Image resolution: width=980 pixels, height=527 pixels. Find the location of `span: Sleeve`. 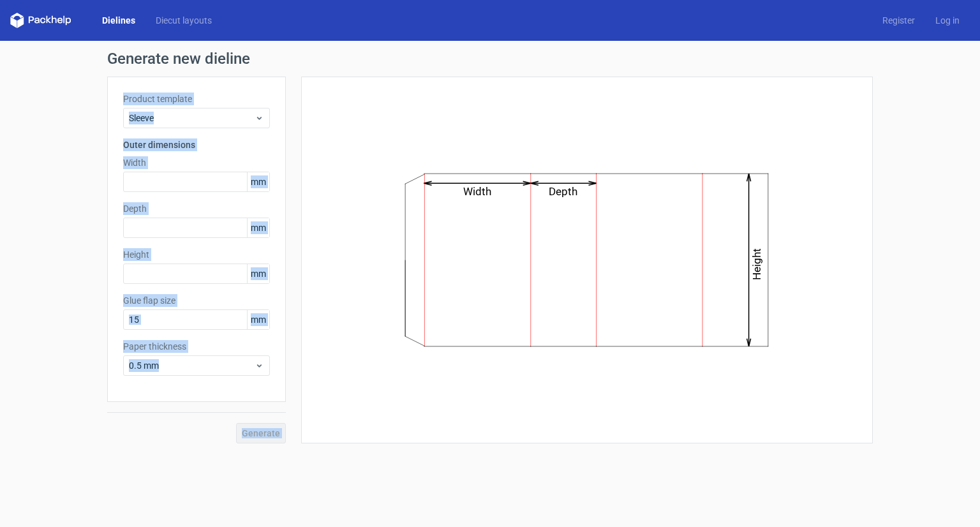

span: Sleeve is located at coordinates (191, 118).